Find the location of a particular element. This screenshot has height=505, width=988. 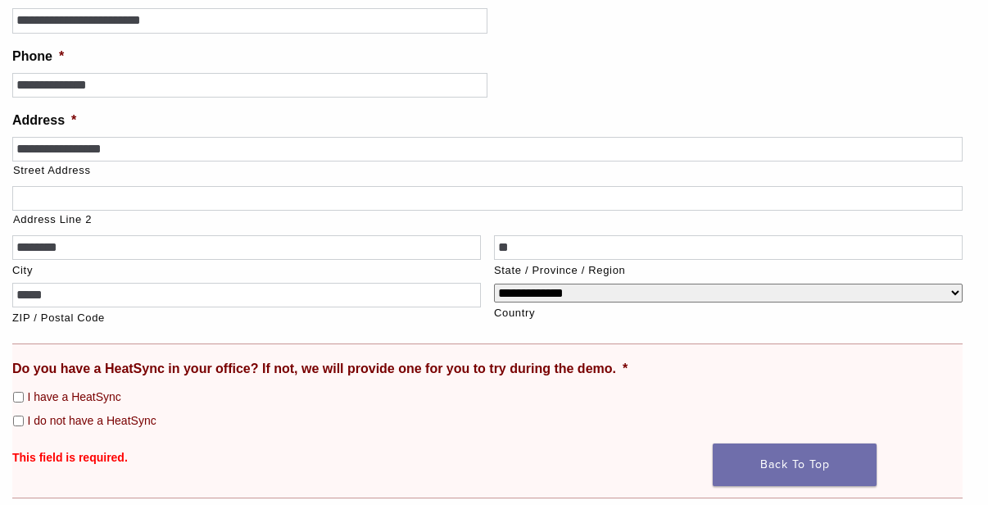

a: Back To Top is located at coordinates (794, 464).